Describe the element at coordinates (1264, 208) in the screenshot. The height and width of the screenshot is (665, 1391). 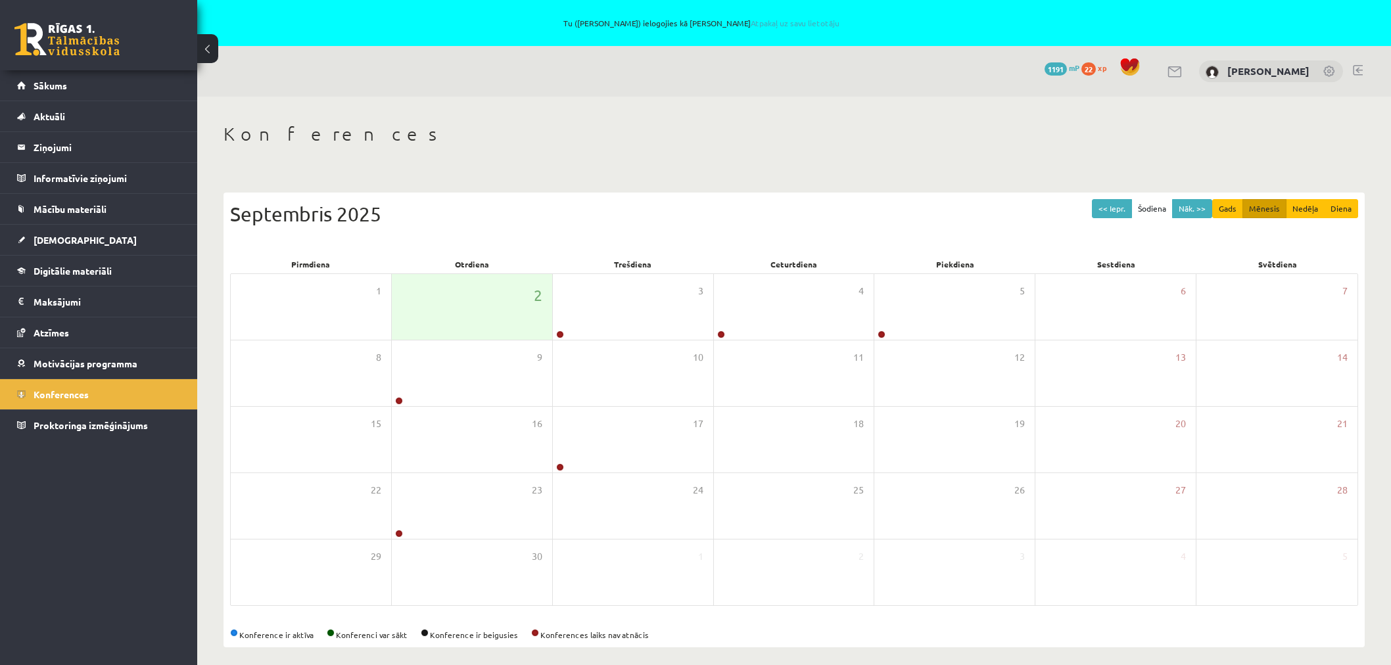
I see `button: Mēnesis` at that location.